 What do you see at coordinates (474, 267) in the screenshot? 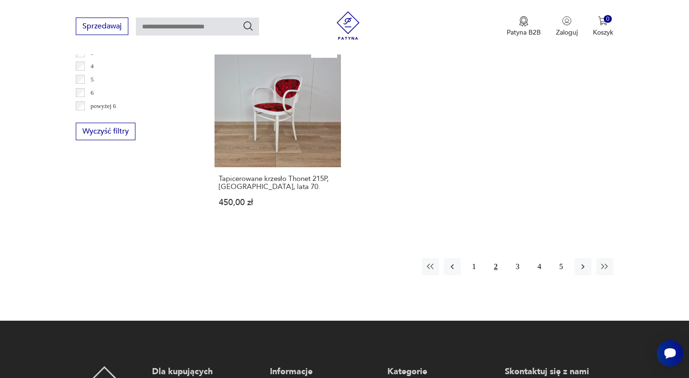
I see `button: 1` at bounding box center [474, 267].